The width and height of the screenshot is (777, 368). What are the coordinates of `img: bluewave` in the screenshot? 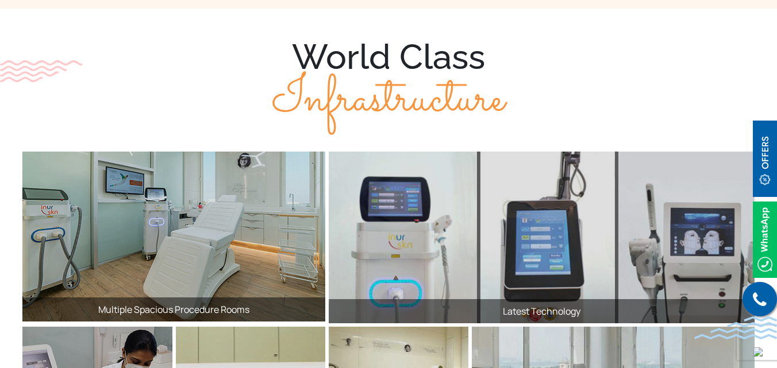 It's located at (735, 328).